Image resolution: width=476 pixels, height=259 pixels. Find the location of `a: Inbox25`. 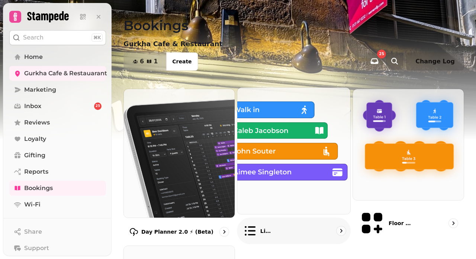

a: Inbox25 is located at coordinates (58, 106).